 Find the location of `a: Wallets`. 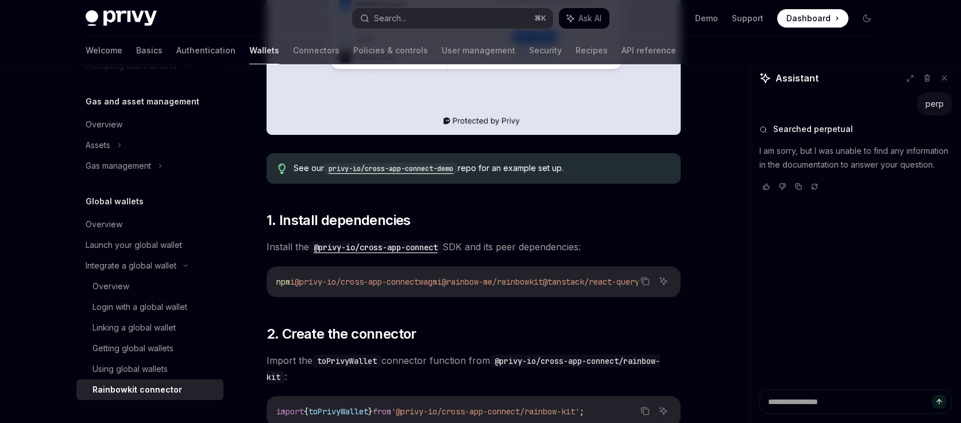

a: Wallets is located at coordinates (264, 51).